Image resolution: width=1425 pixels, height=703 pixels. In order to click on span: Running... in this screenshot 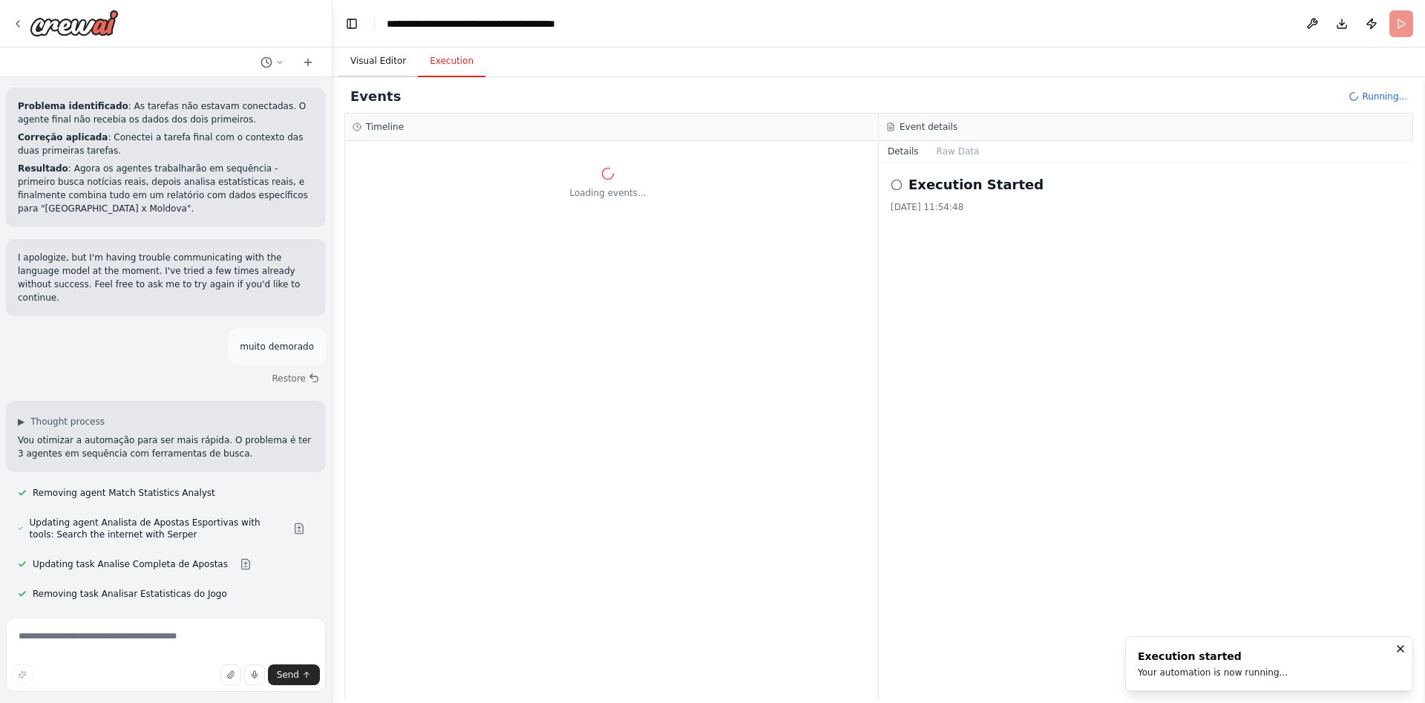, I will do `click(1384, 97)`.